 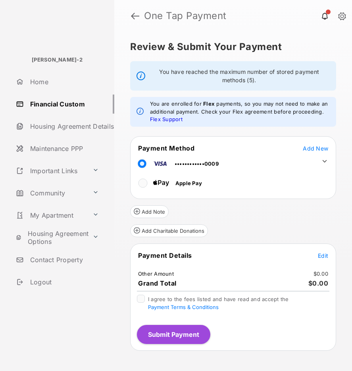 What do you see at coordinates (316, 148) in the screenshot?
I see `span: Add New` at bounding box center [316, 148].